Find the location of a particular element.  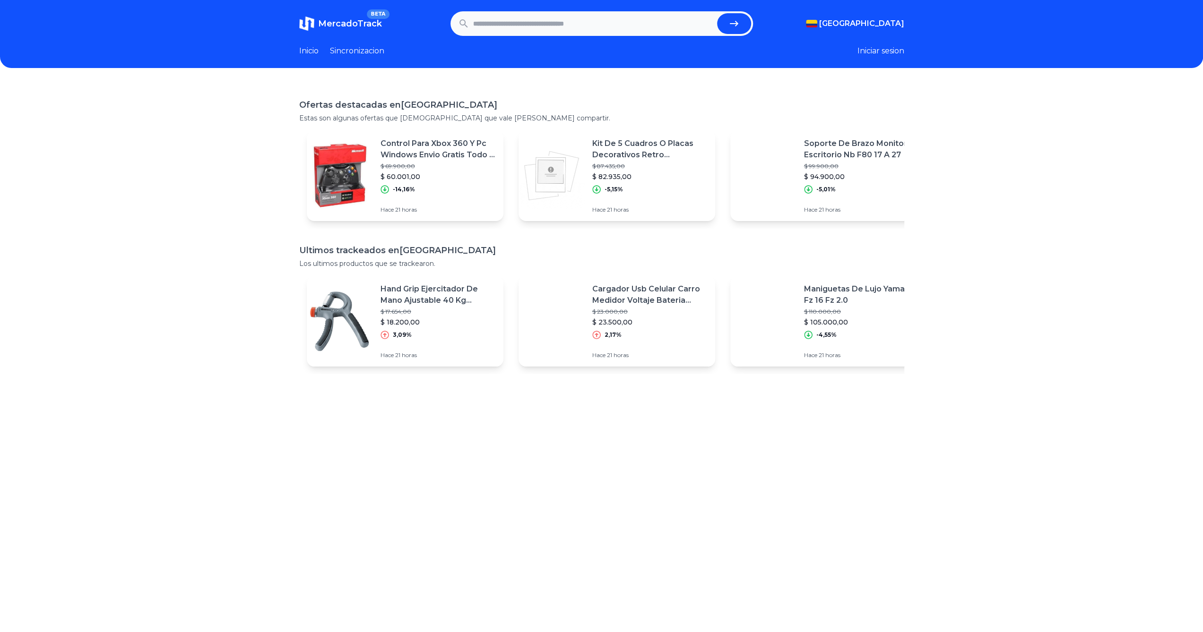

p: -5,15% is located at coordinates (614, 190).